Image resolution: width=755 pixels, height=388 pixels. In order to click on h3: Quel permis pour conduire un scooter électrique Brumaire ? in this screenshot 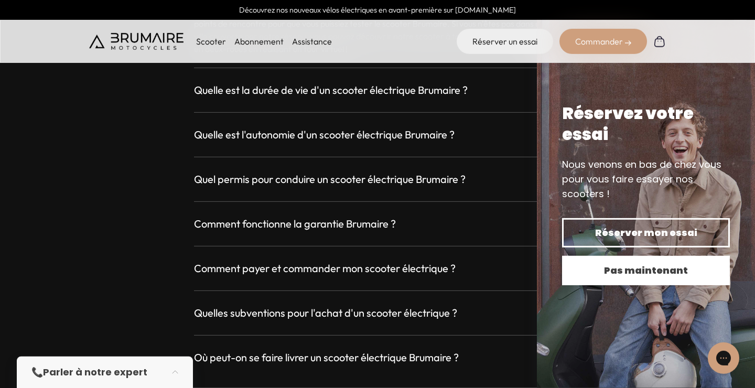, I will do `click(330, 179)`.